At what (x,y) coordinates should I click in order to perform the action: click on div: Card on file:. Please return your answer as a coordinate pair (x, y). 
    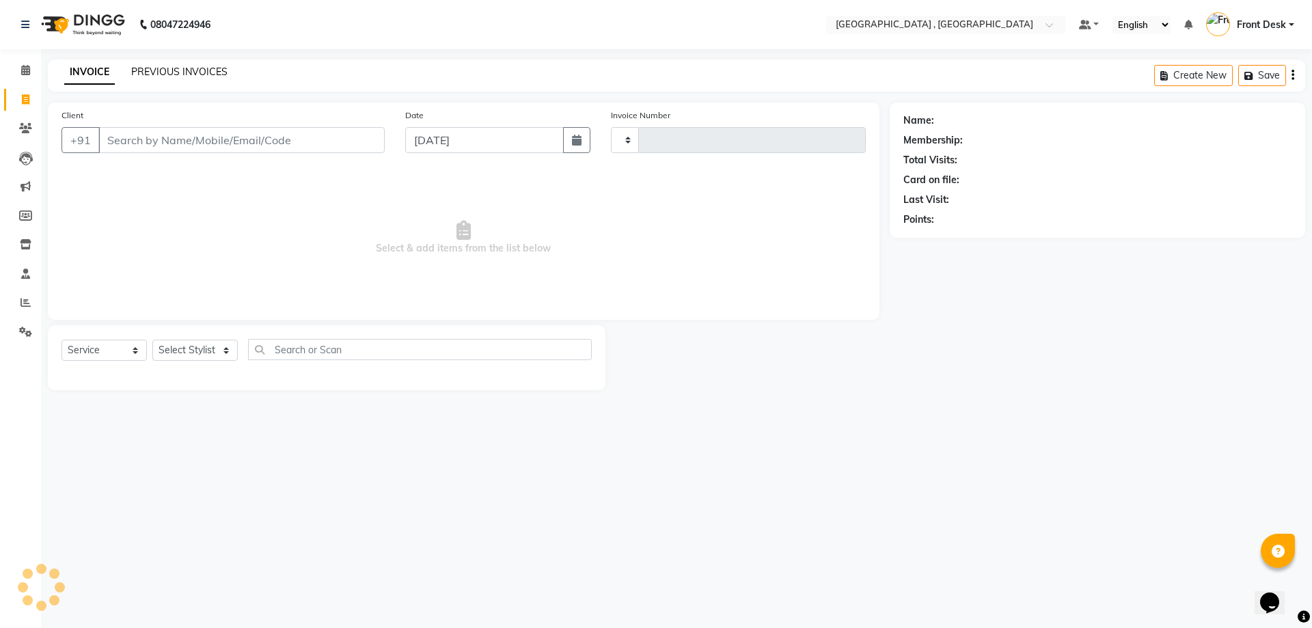
    Looking at the image, I should click on (931, 180).